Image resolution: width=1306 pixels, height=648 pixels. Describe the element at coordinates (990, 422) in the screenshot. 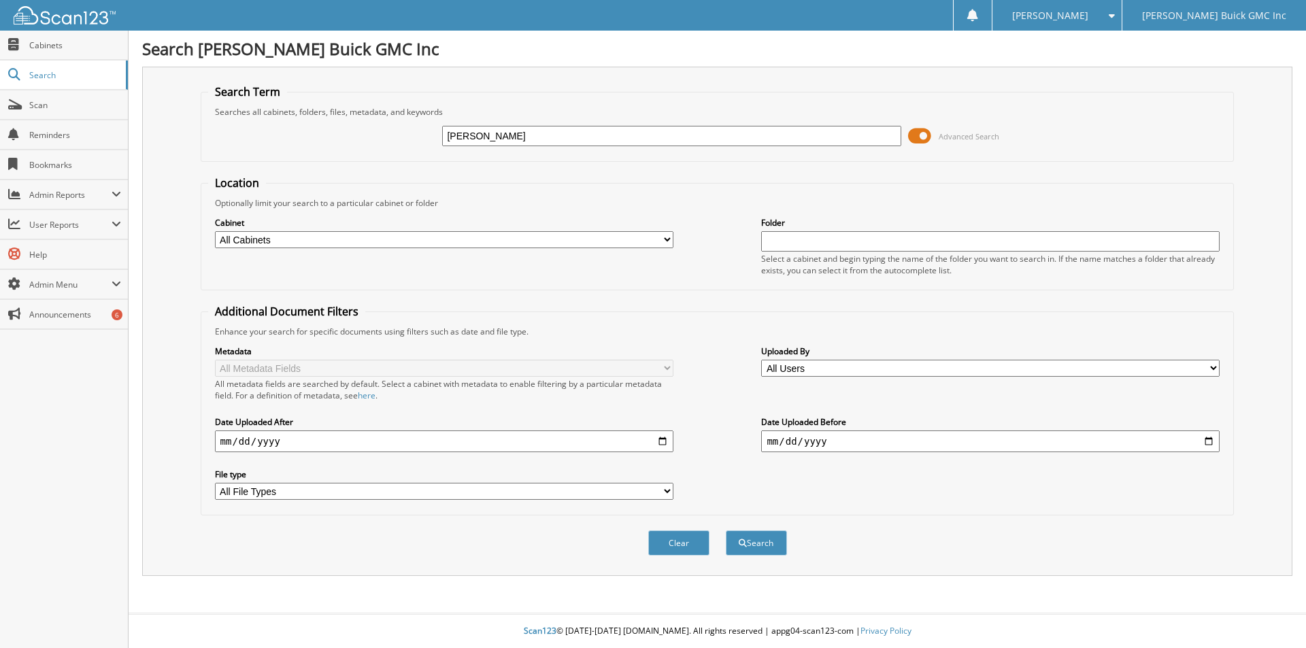

I see `label: Date Uploaded Before` at that location.